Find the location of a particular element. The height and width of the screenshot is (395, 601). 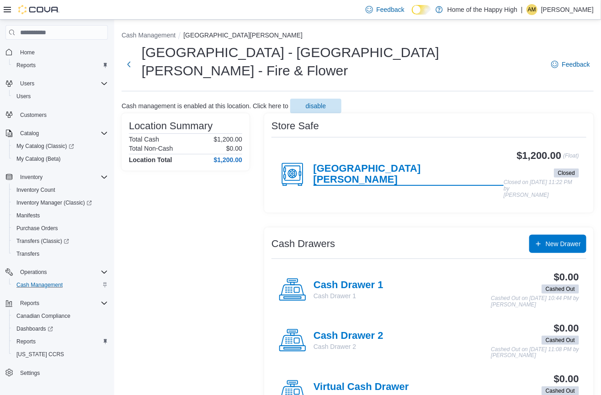

h6: Total Non-Cash is located at coordinates (151, 149).